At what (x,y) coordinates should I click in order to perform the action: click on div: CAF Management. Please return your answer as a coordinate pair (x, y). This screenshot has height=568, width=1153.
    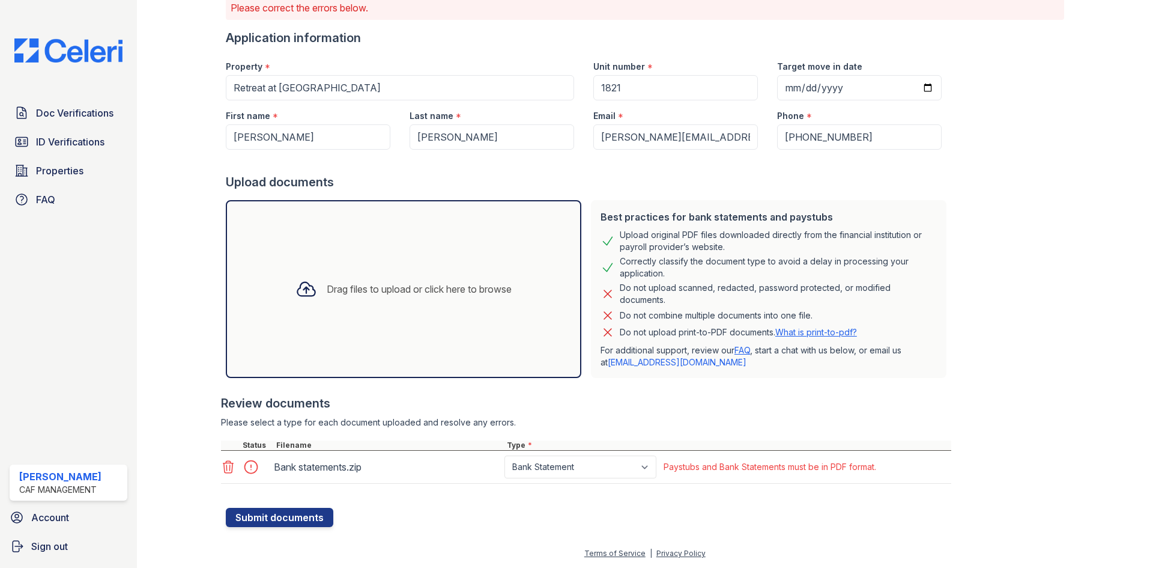
    Looking at the image, I should click on (60, 490).